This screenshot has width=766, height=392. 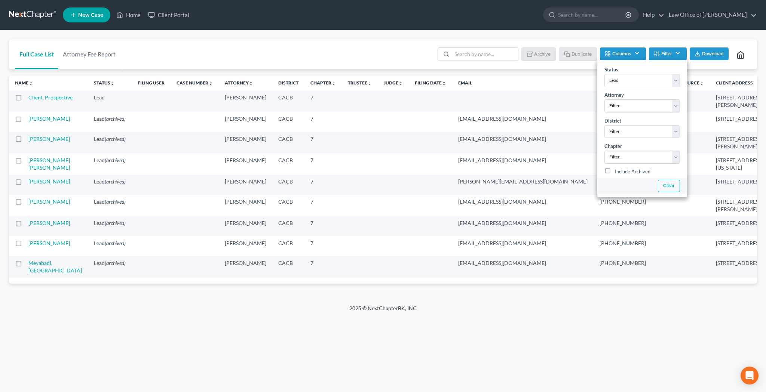 What do you see at coordinates (642, 129) in the screenshot?
I see `div: Filter` at bounding box center [642, 129].